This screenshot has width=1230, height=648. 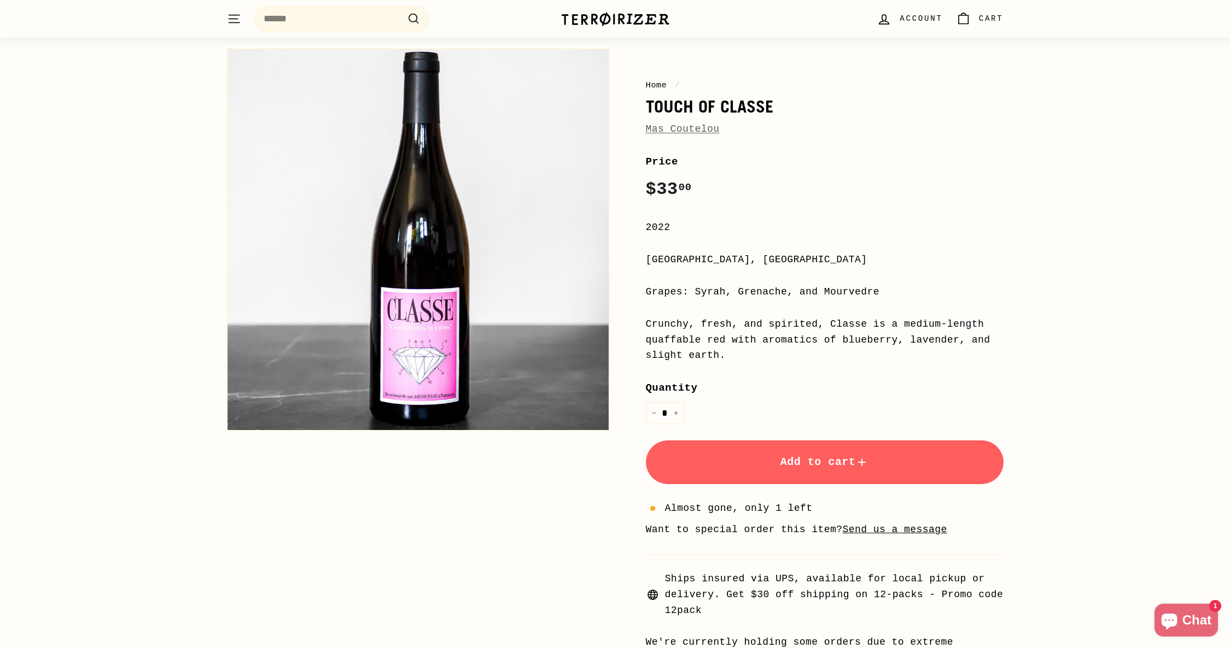 What do you see at coordinates (894, 530) in the screenshot?
I see `a: Send us a message` at bounding box center [894, 530].